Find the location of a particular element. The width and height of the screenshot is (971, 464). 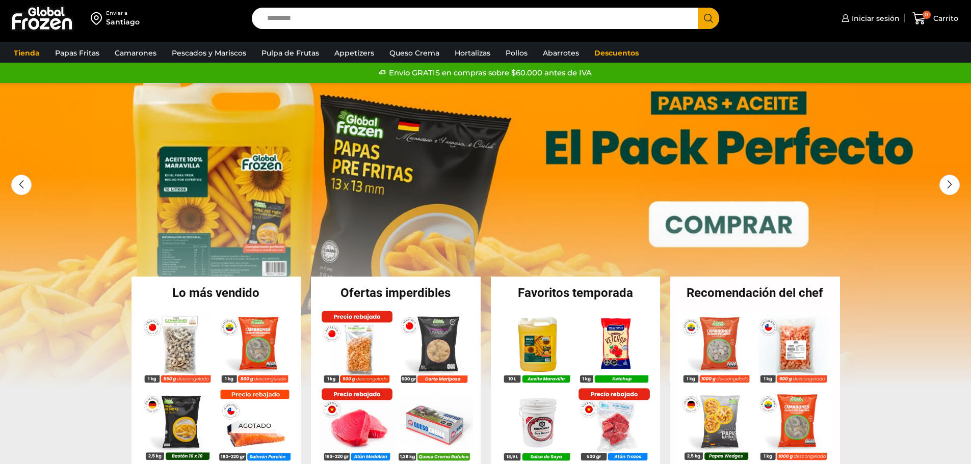

a: Hortalizas is located at coordinates (472, 53).